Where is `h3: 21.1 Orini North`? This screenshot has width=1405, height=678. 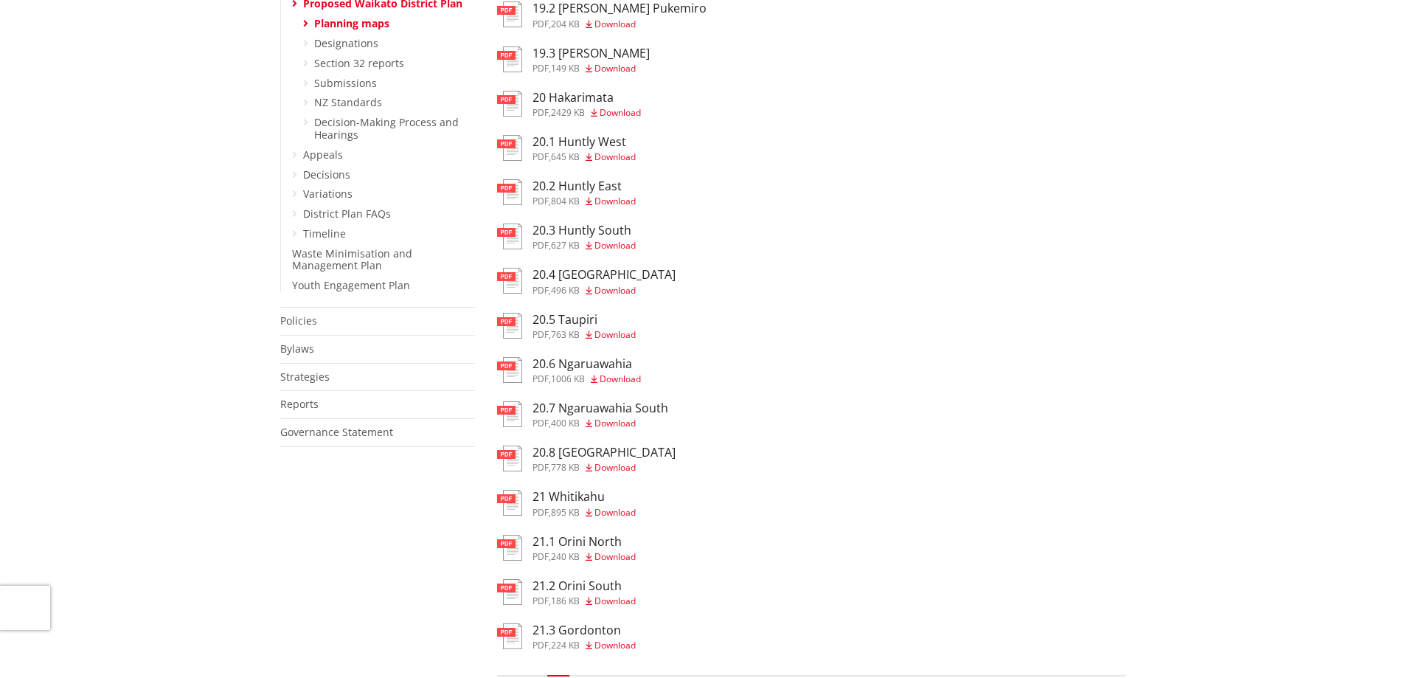
h3: 21.1 Orini North is located at coordinates (584, 541).